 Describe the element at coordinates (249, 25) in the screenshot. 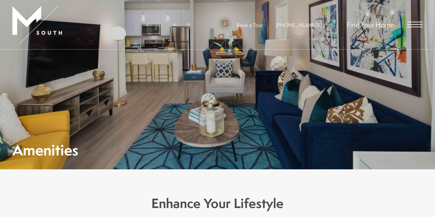

I see `span: Book a Tour` at that location.